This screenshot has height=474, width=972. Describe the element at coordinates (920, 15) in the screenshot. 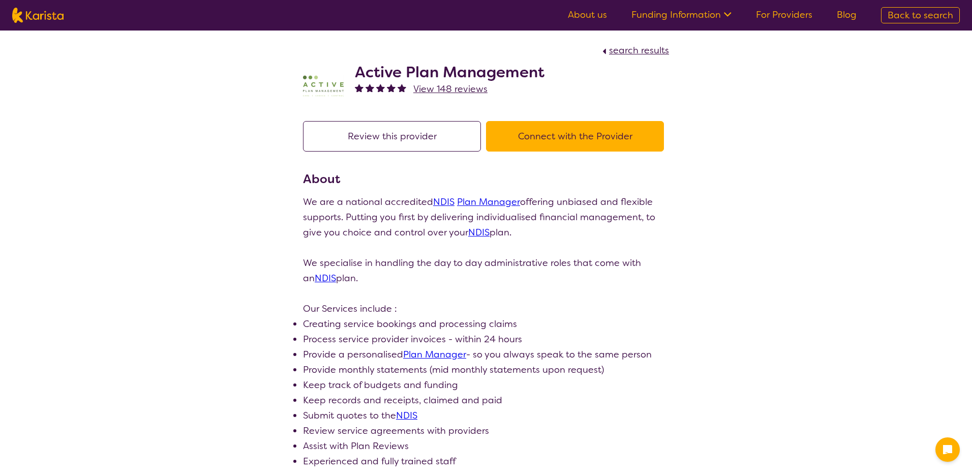

I see `span: Back to search` at that location.